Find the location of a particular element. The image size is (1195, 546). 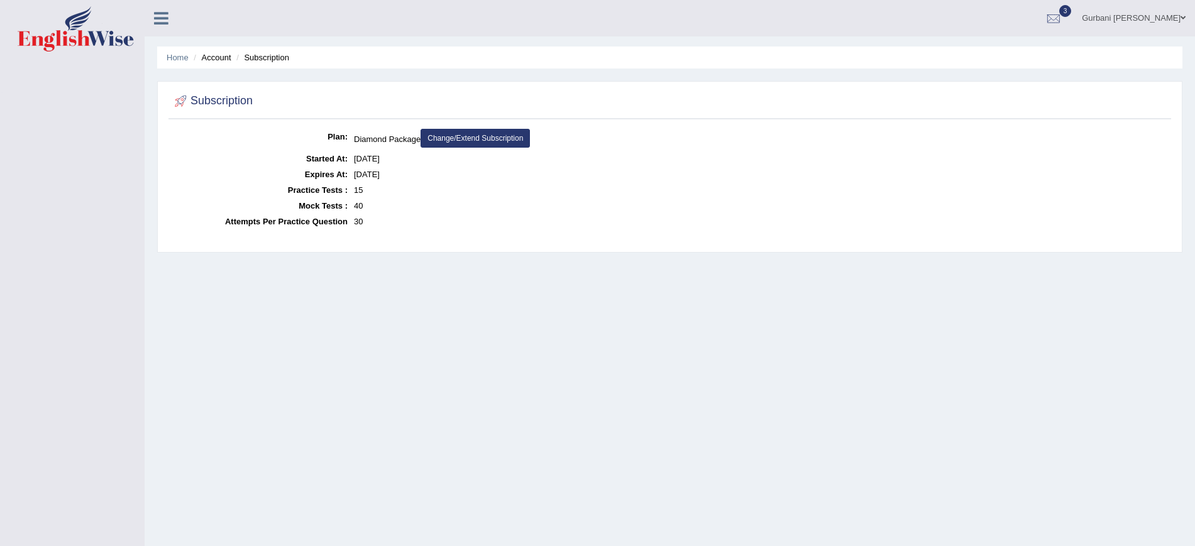

dt: Practice Tests : is located at coordinates (260, 190).